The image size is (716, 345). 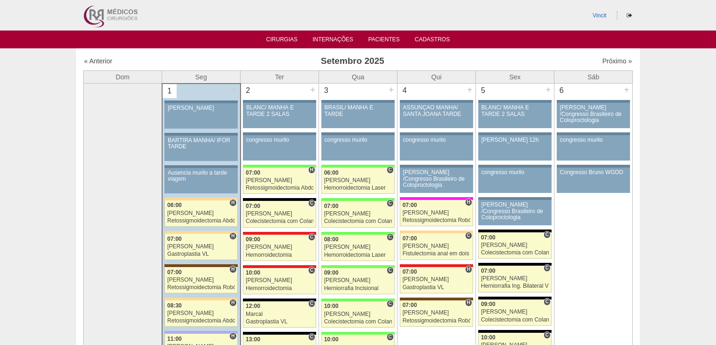 What do you see at coordinates (331, 173) in the screenshot?
I see `span: 06:00` at bounding box center [331, 173].